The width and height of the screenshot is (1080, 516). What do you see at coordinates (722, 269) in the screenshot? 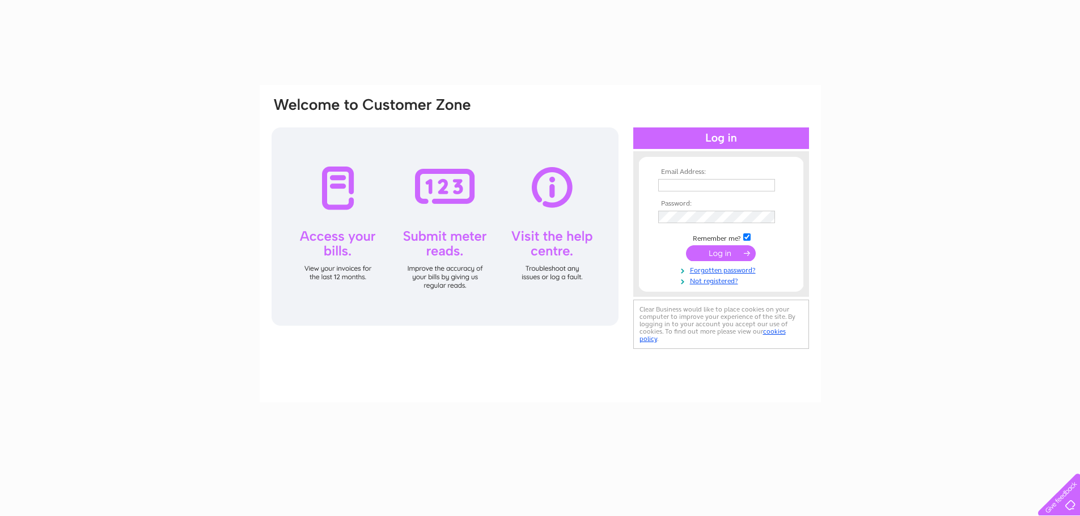
I see `a: Forgotten password?` at bounding box center [722, 269].